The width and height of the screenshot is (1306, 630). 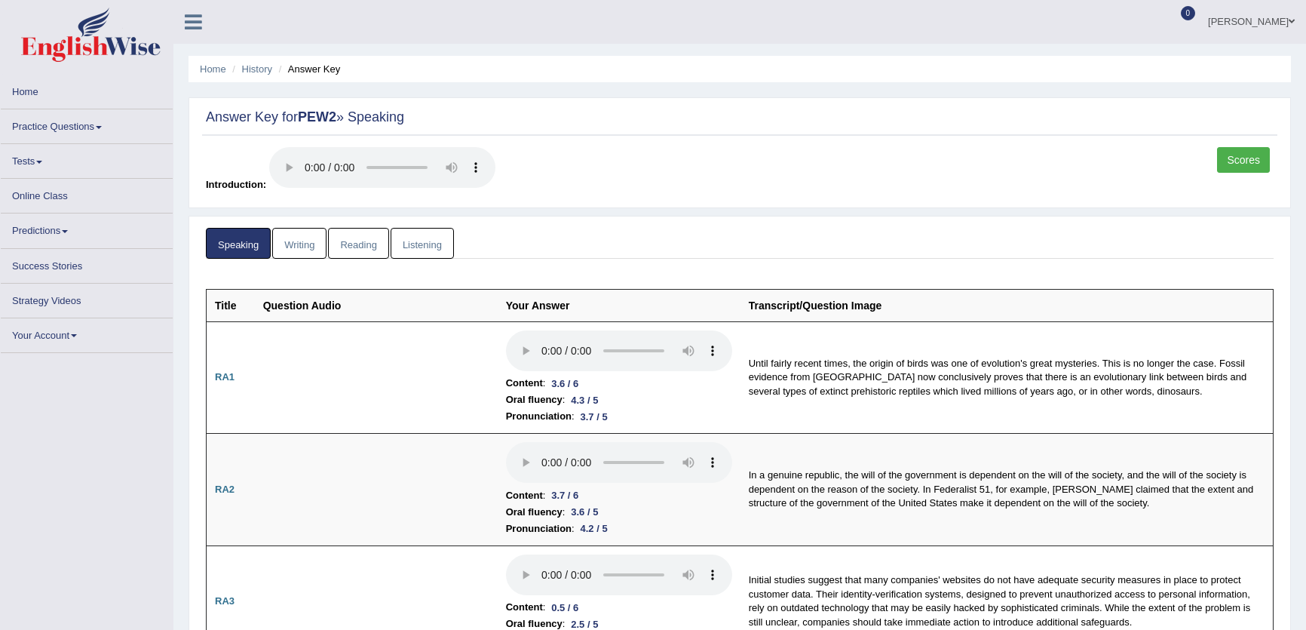 I want to click on a: Online Class, so click(x=87, y=193).